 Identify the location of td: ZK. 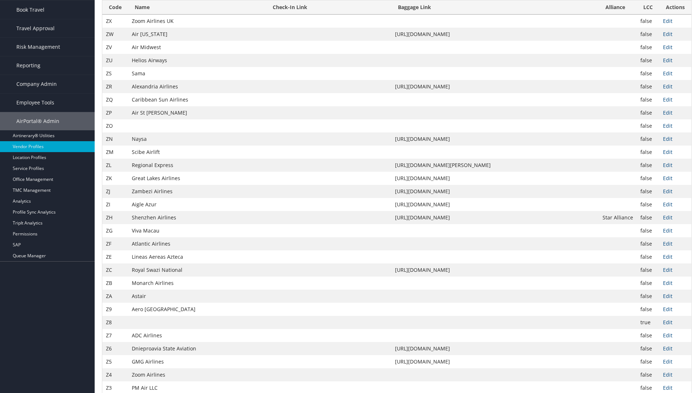
(115, 178).